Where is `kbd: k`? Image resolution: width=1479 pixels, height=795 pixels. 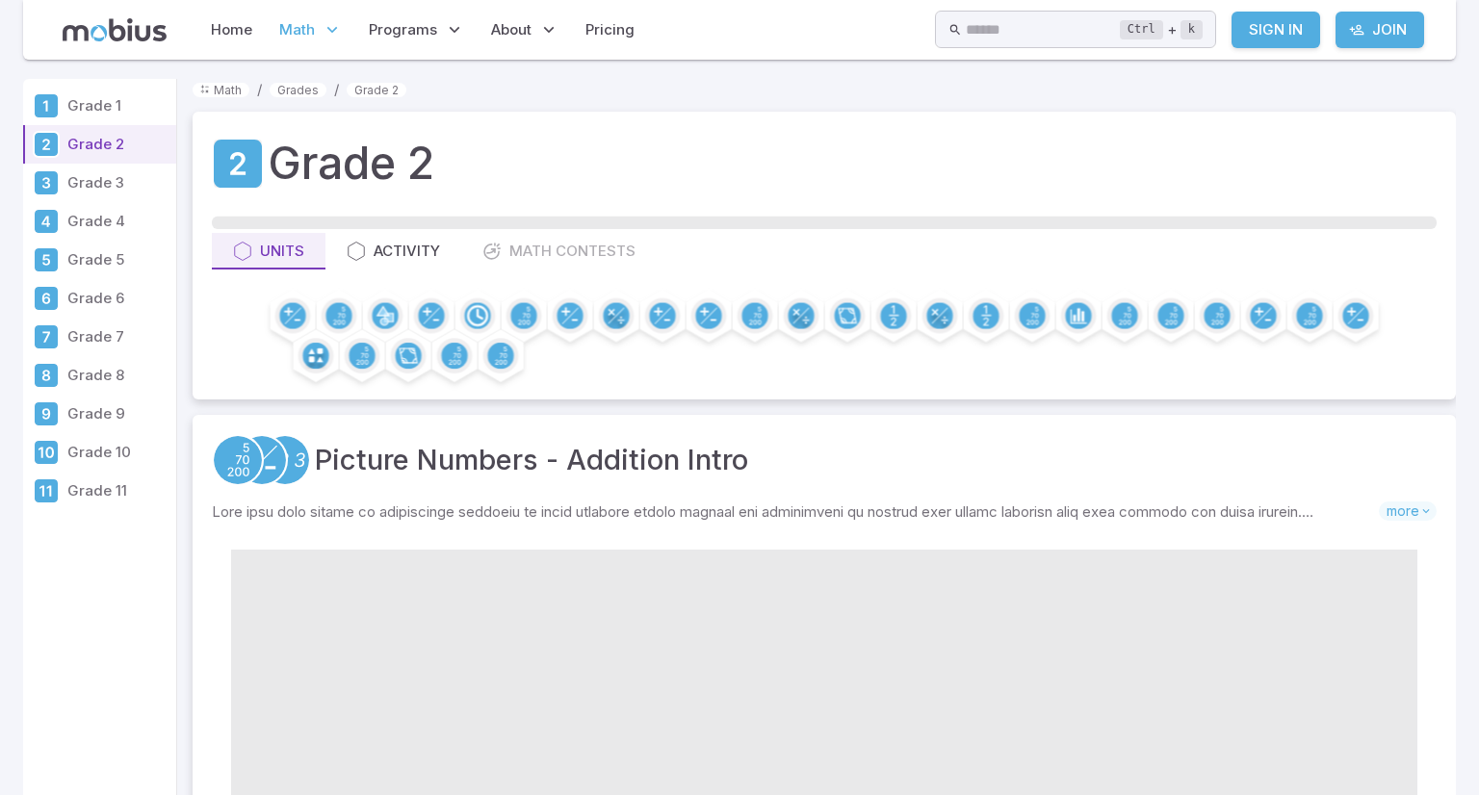 kbd: k is located at coordinates (1191, 30).